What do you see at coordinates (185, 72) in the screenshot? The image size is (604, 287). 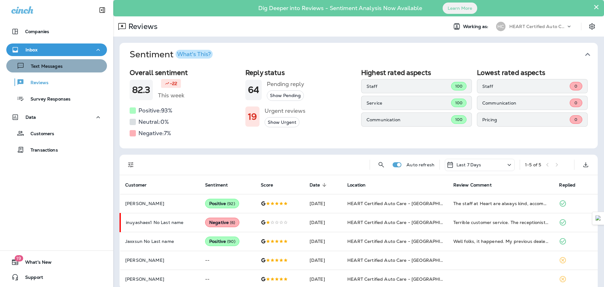 I see `h2: Overall sentiment` at bounding box center [185, 72].